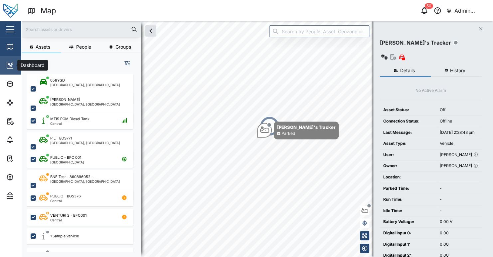 The height and width of the screenshot is (257, 493). What do you see at coordinates (408, 143) in the screenshot?
I see `div: Asset Type:` at bounding box center [408, 143].